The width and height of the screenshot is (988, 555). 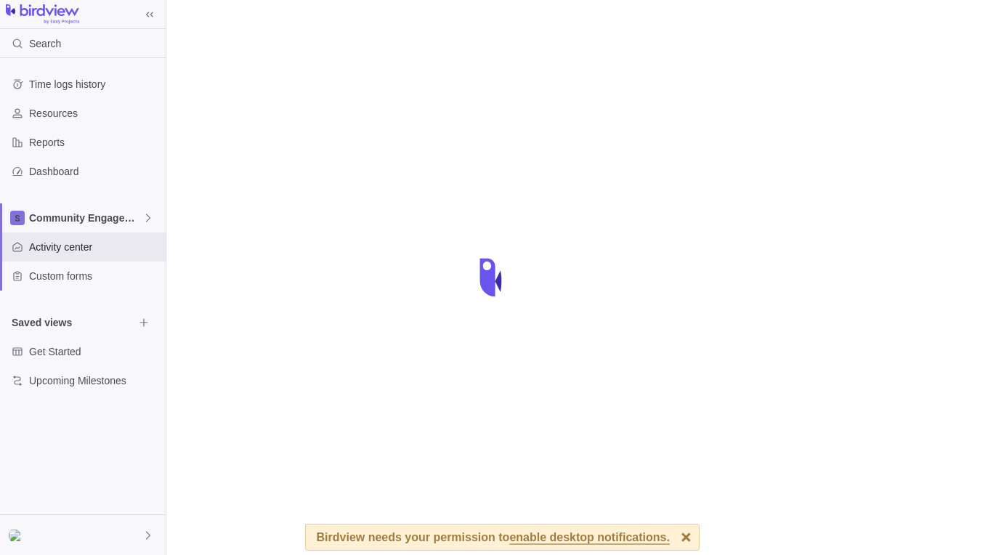 What do you see at coordinates (589, 539) in the screenshot?
I see `span: enable desktop notifications.` at bounding box center [589, 539].